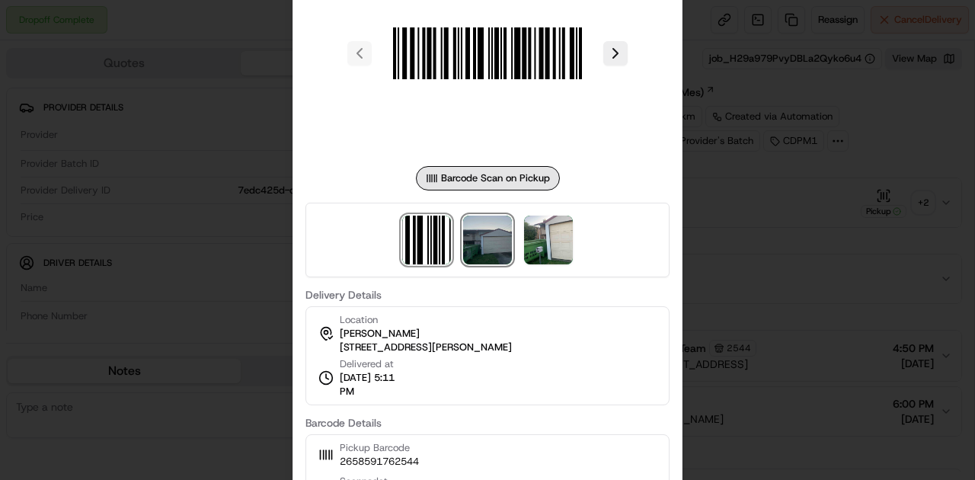  I want to click on img: barcode_scan_on_pickup image, so click(427, 240).